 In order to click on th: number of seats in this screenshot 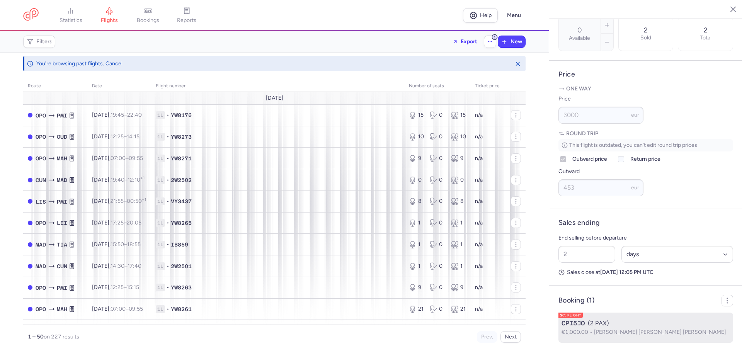, I will do `click(437, 86)`.